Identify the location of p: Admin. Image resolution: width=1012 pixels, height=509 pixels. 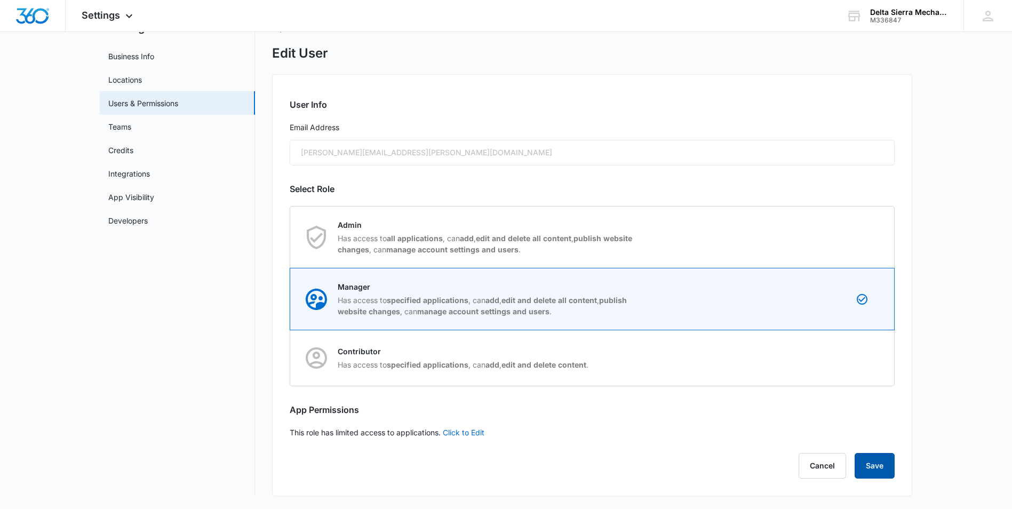
(488, 225).